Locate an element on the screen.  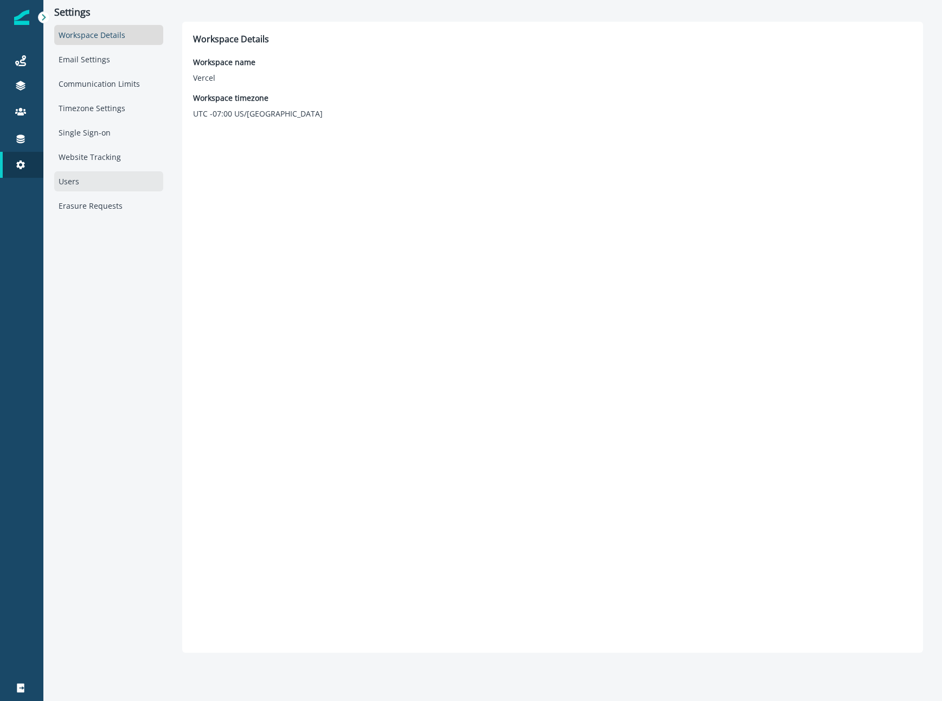
div: Communication Limits is located at coordinates (108, 84).